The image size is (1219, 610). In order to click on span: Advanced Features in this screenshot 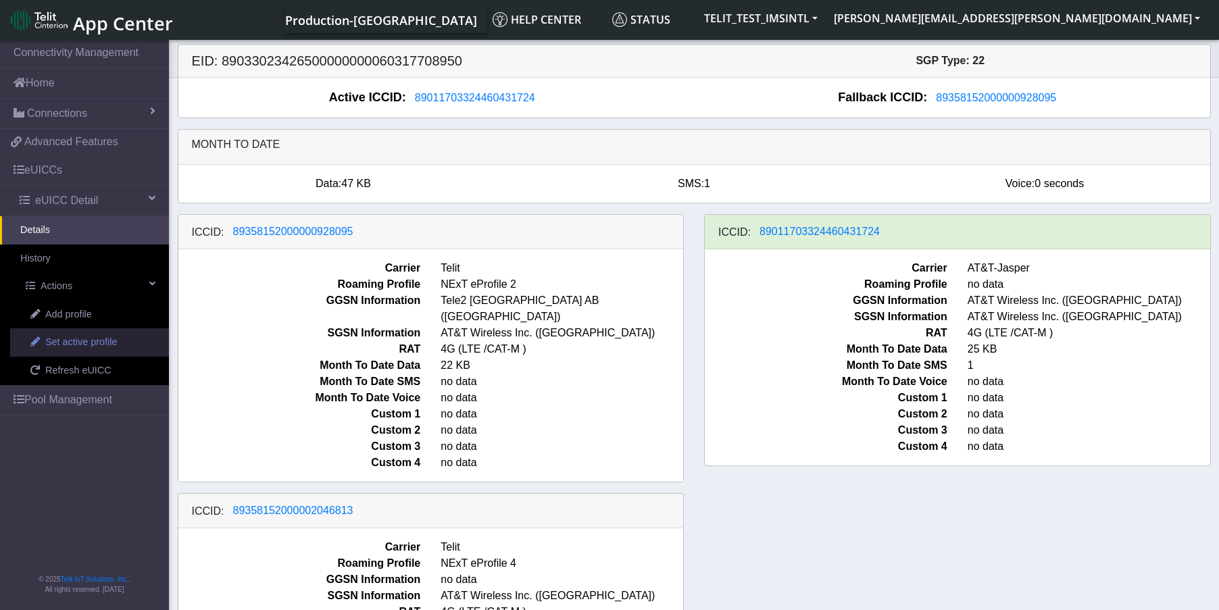, I will do `click(71, 142)`.